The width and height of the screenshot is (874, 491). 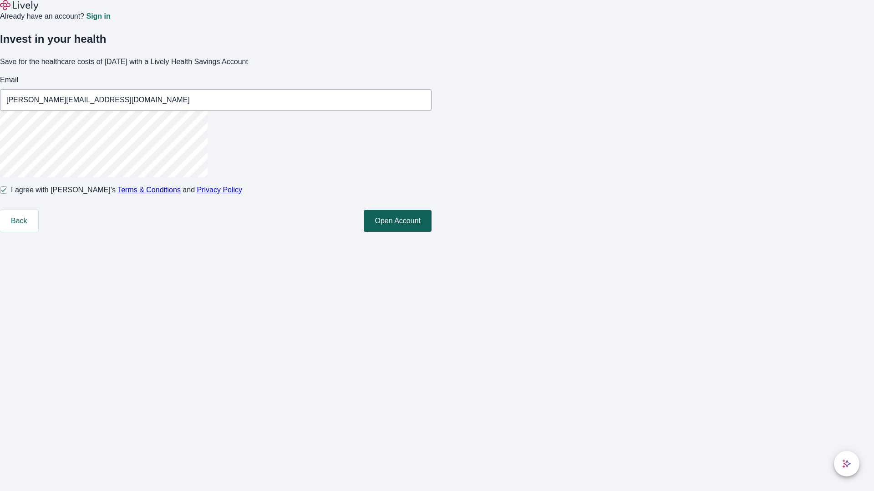 I want to click on a: Privacy Policy, so click(x=220, y=190).